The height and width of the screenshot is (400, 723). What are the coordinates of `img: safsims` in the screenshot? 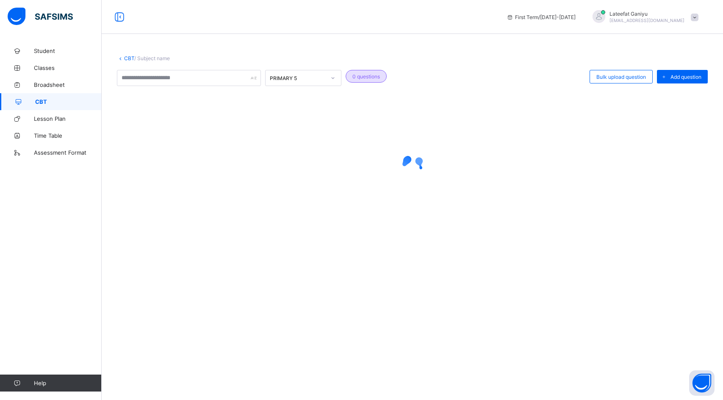 It's located at (40, 17).